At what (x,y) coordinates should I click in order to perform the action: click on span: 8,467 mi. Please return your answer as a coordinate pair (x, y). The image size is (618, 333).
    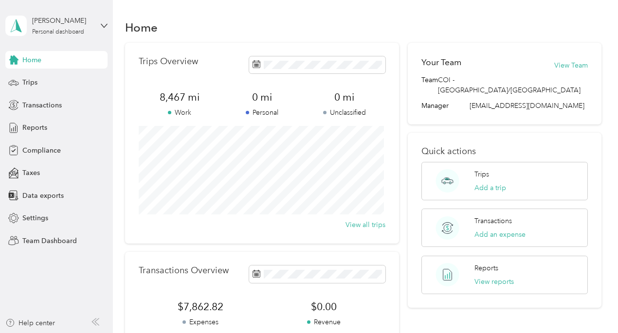
    Looking at the image, I should click on (180, 97).